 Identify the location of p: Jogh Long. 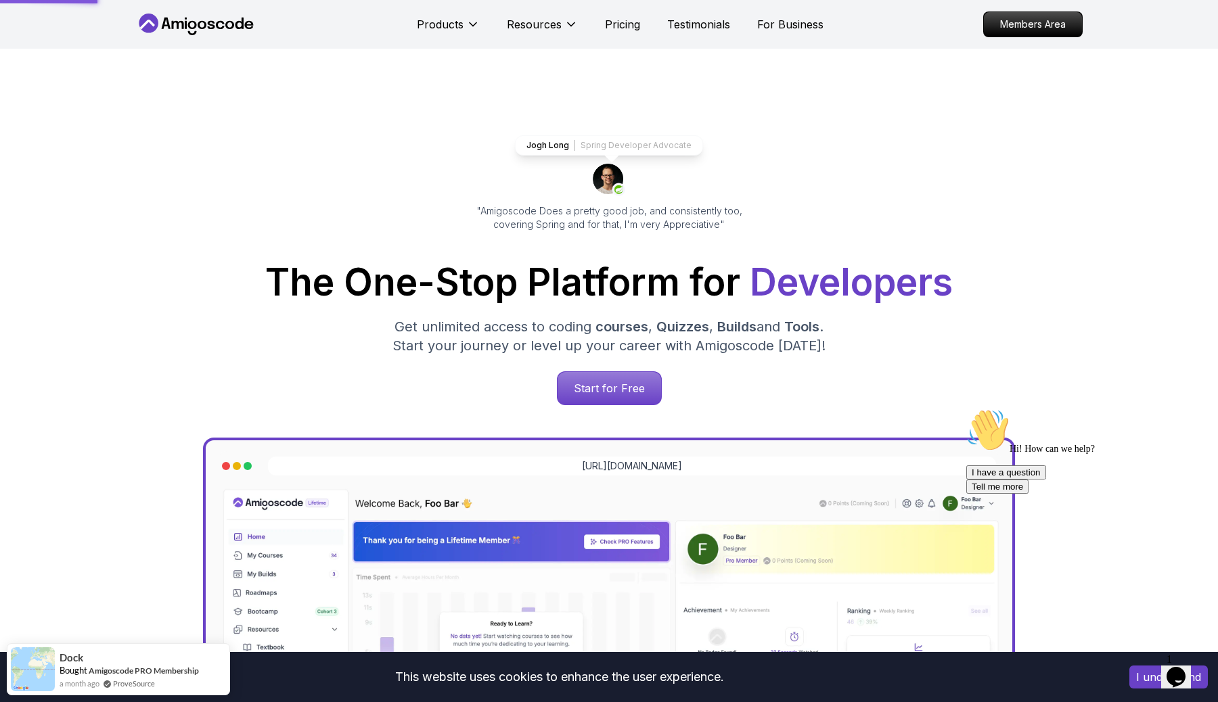
(547, 145).